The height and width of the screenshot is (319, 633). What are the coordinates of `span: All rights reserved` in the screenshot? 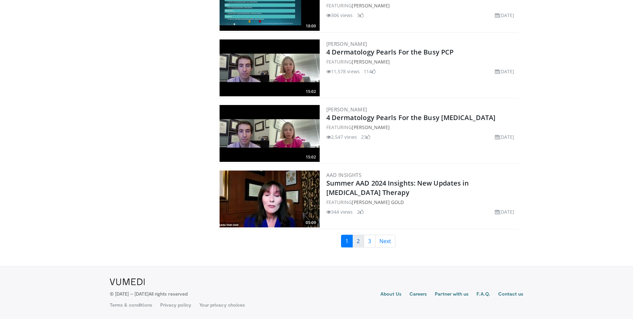 It's located at (168, 293).